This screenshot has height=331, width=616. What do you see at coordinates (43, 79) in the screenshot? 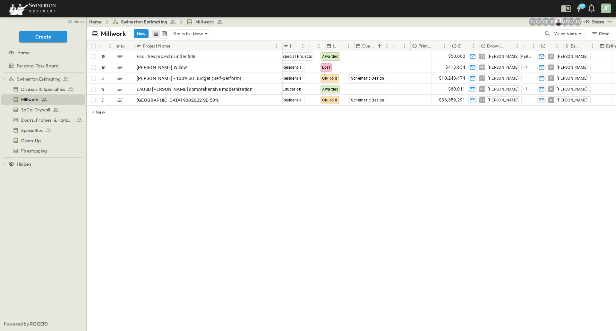
I see `div: Swinerton Estimatingtest` at bounding box center [43, 79].